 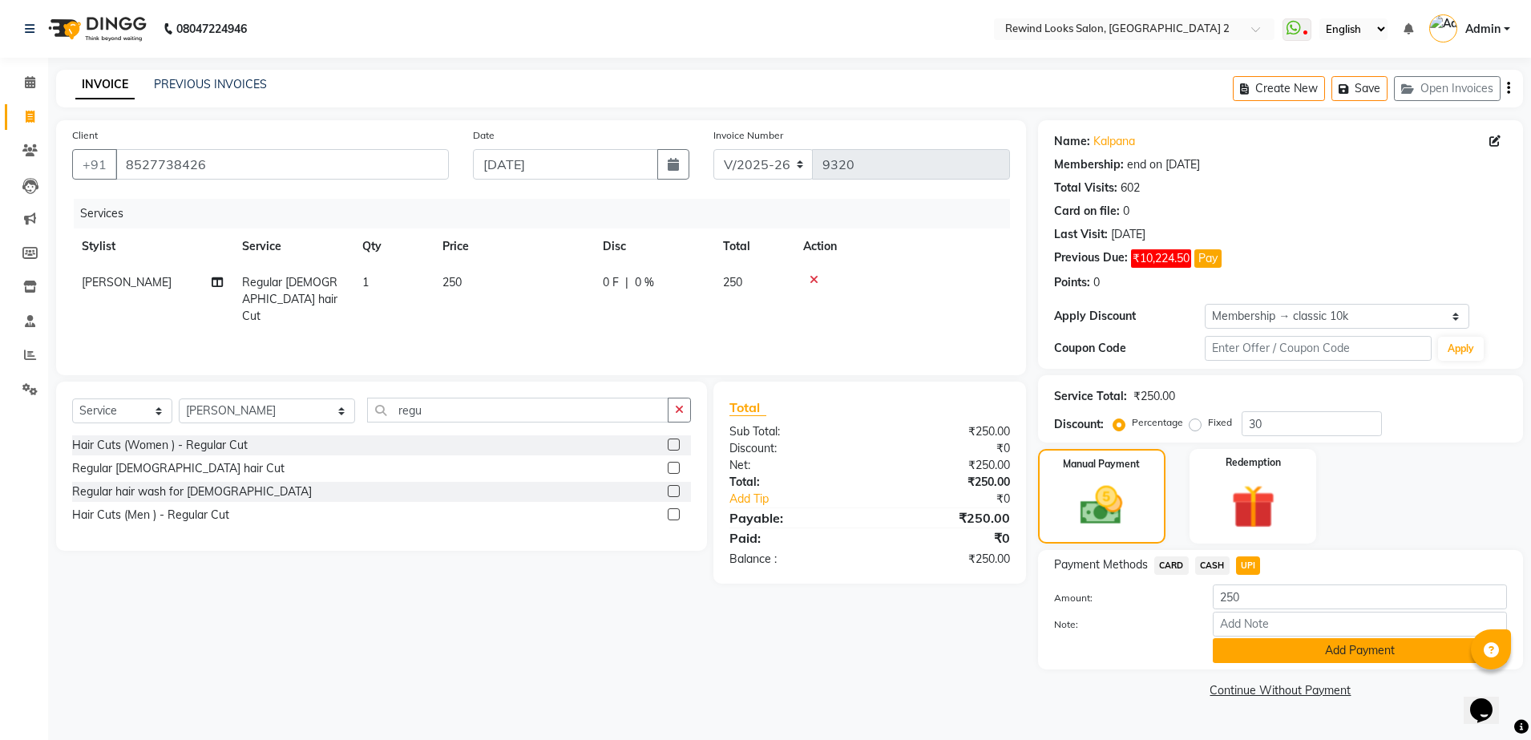 I want to click on a: Kalpana, so click(x=1114, y=141).